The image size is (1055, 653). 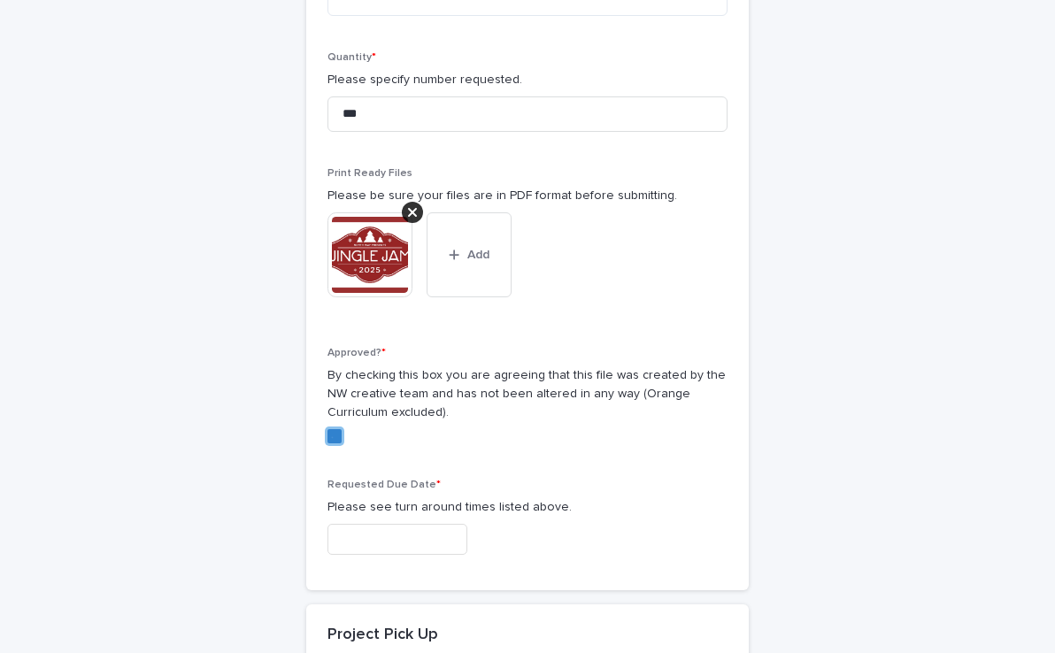 I want to click on button: Add, so click(x=469, y=255).